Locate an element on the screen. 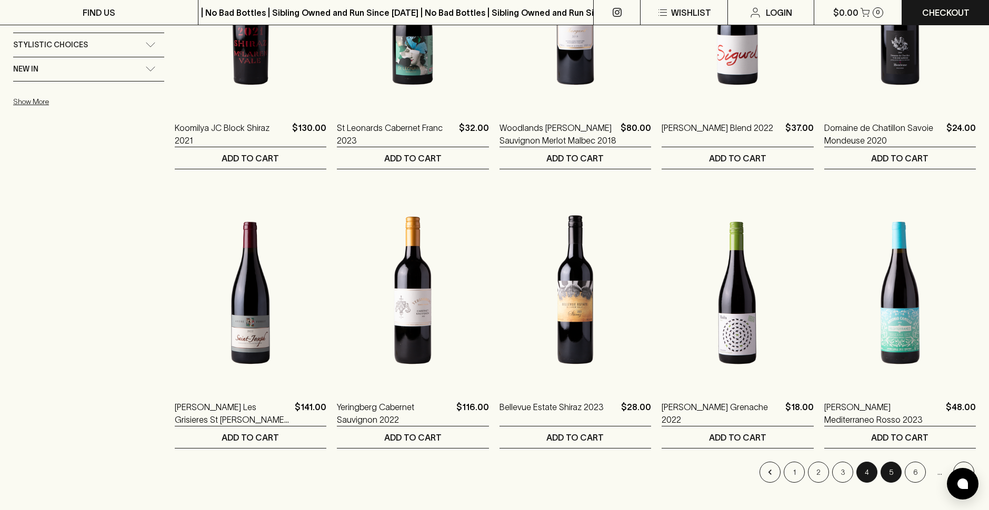 This screenshot has height=510, width=989. button: Go to page 2 is located at coordinates (818, 473).